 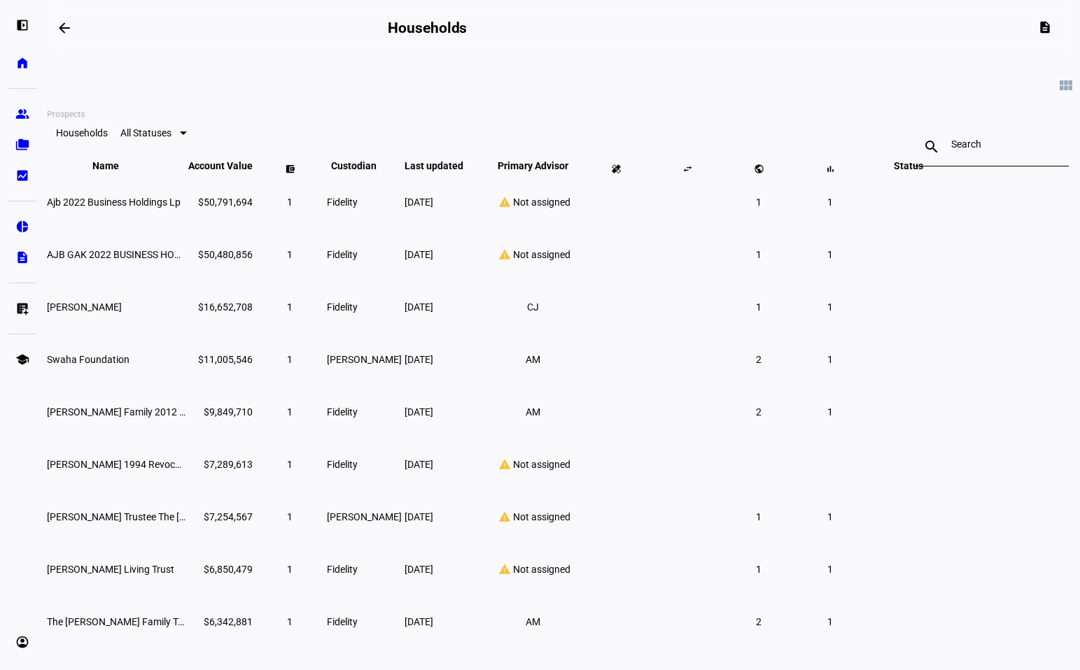 What do you see at coordinates (364, 166) in the screenshot?
I see `span: Custodian` at bounding box center [364, 166].